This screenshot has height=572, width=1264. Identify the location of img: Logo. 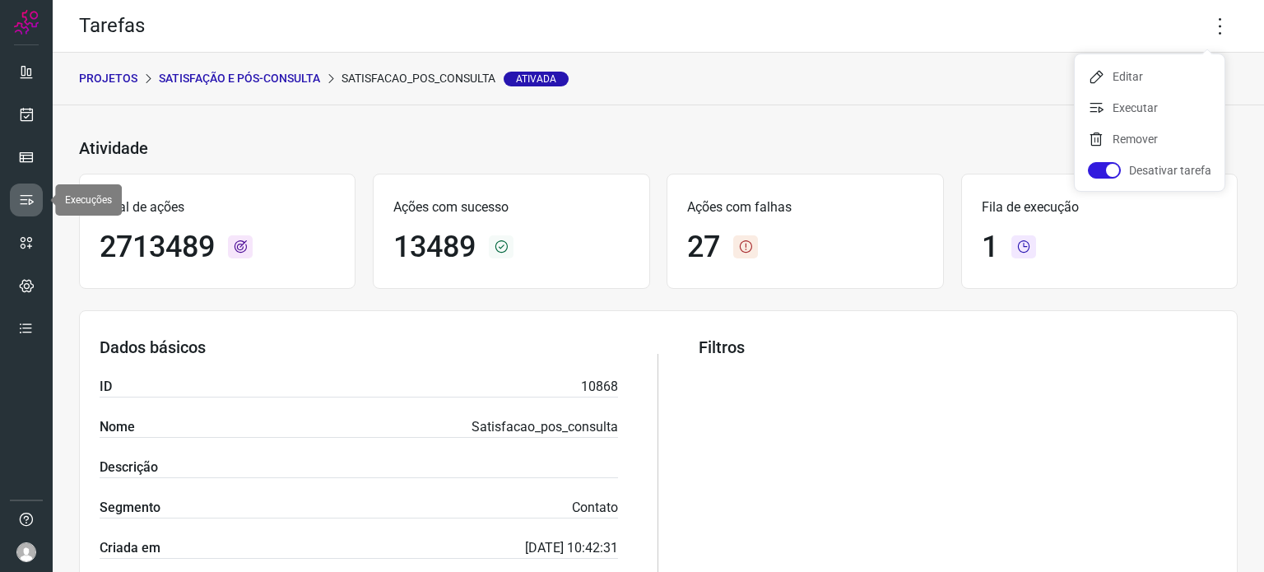
(26, 22).